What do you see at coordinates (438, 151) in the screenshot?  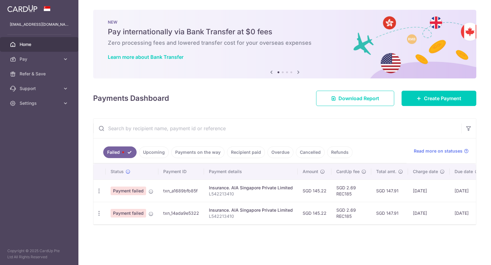 I see `span: Read more on statuses` at bounding box center [438, 151].